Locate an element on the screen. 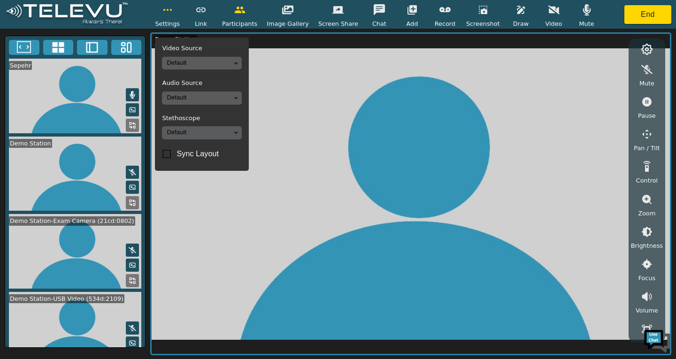 The width and height of the screenshot is (676, 359). span: Video is located at coordinates (554, 23).